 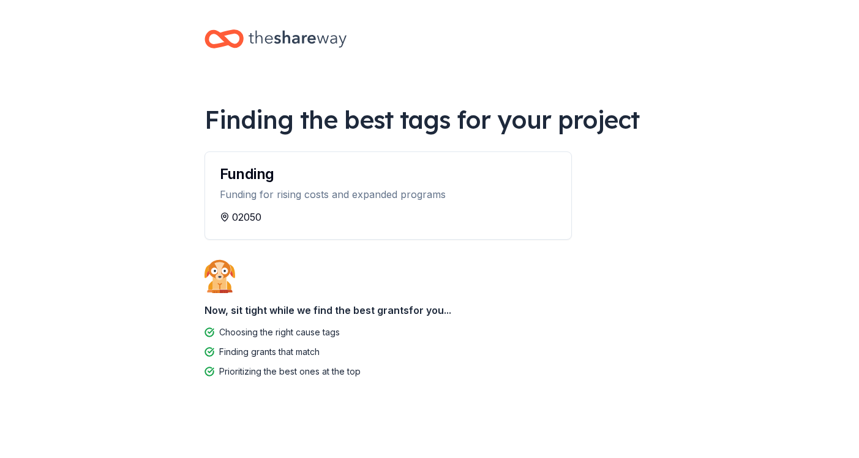 I want to click on div: 02050, so click(x=388, y=217).